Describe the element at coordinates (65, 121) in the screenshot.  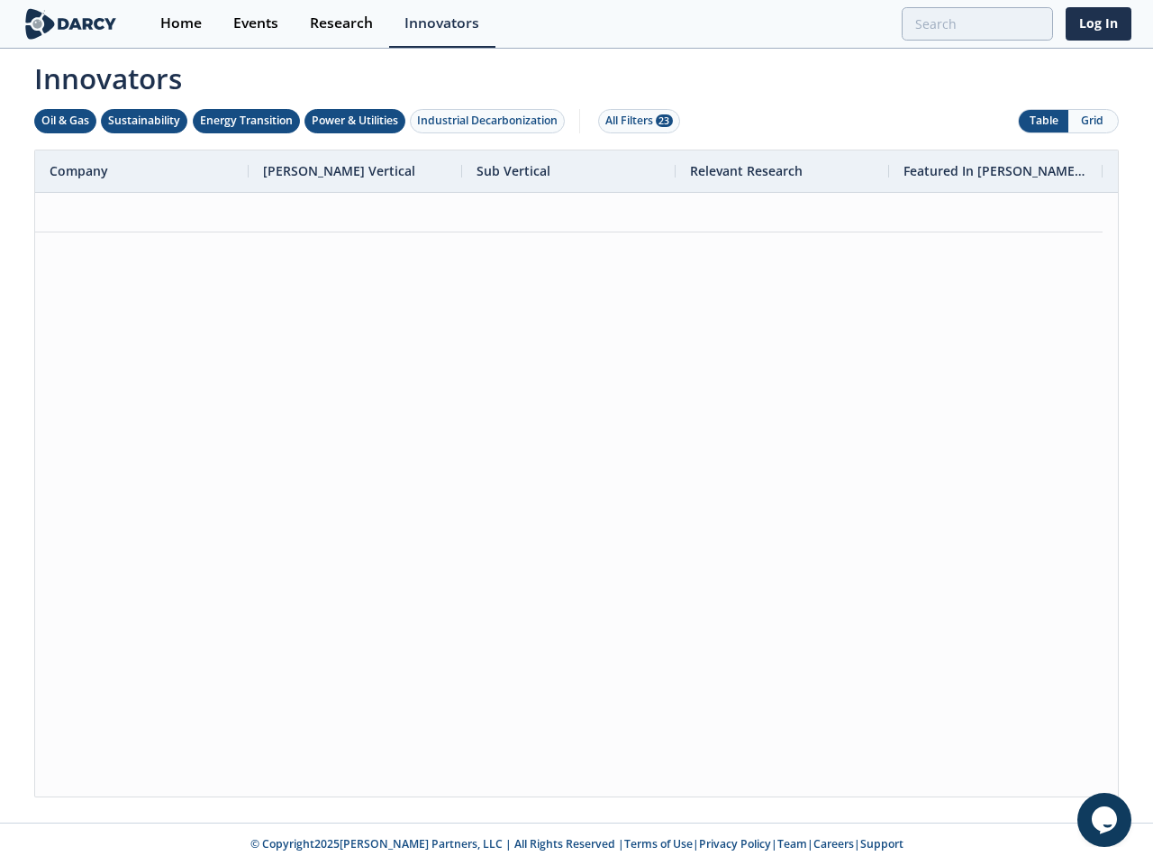
I see `div: Oil & Gas` at that location.